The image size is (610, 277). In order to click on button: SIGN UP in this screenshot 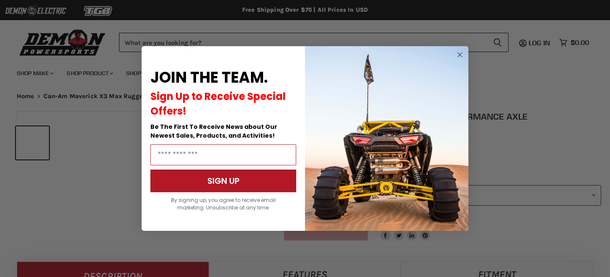, I will do `click(223, 181)`.